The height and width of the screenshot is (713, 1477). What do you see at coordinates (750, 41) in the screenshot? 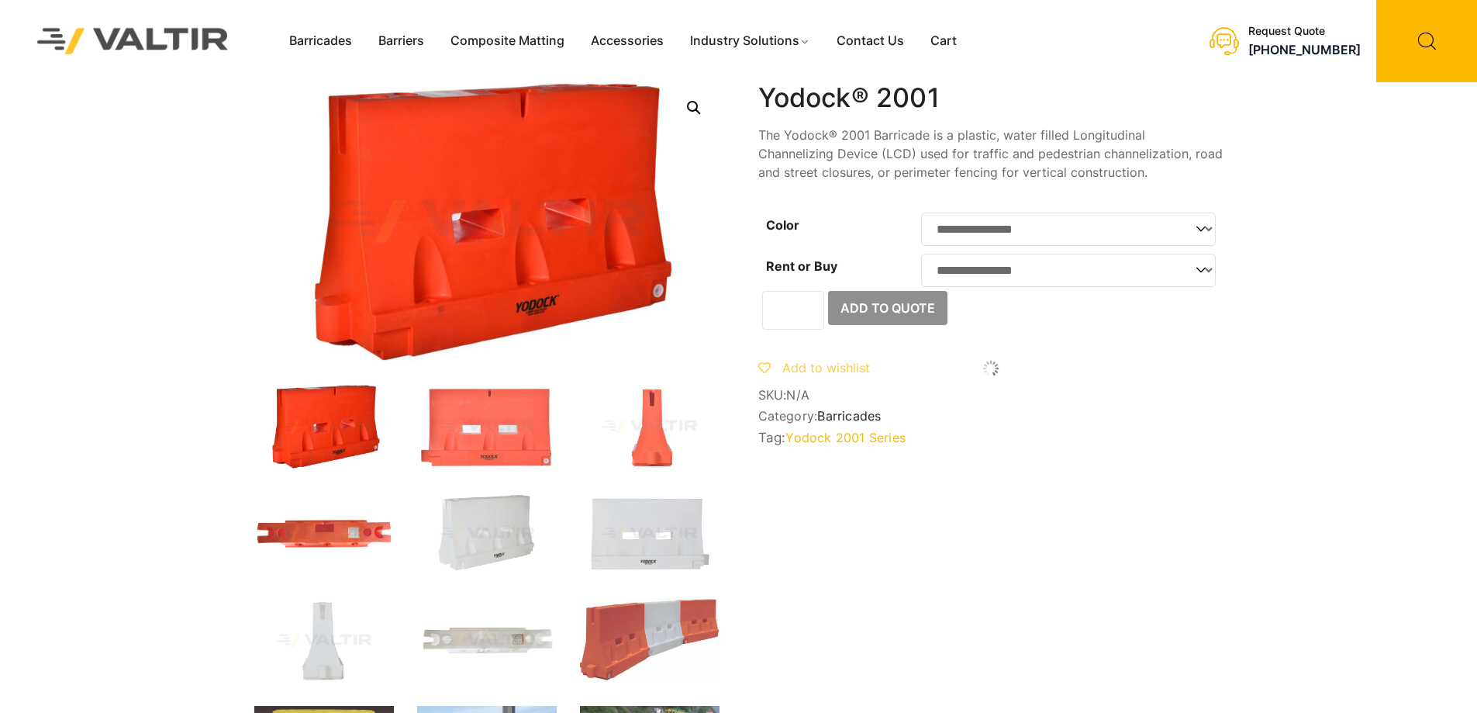
I see `a: Industry Solutions` at bounding box center [750, 41].